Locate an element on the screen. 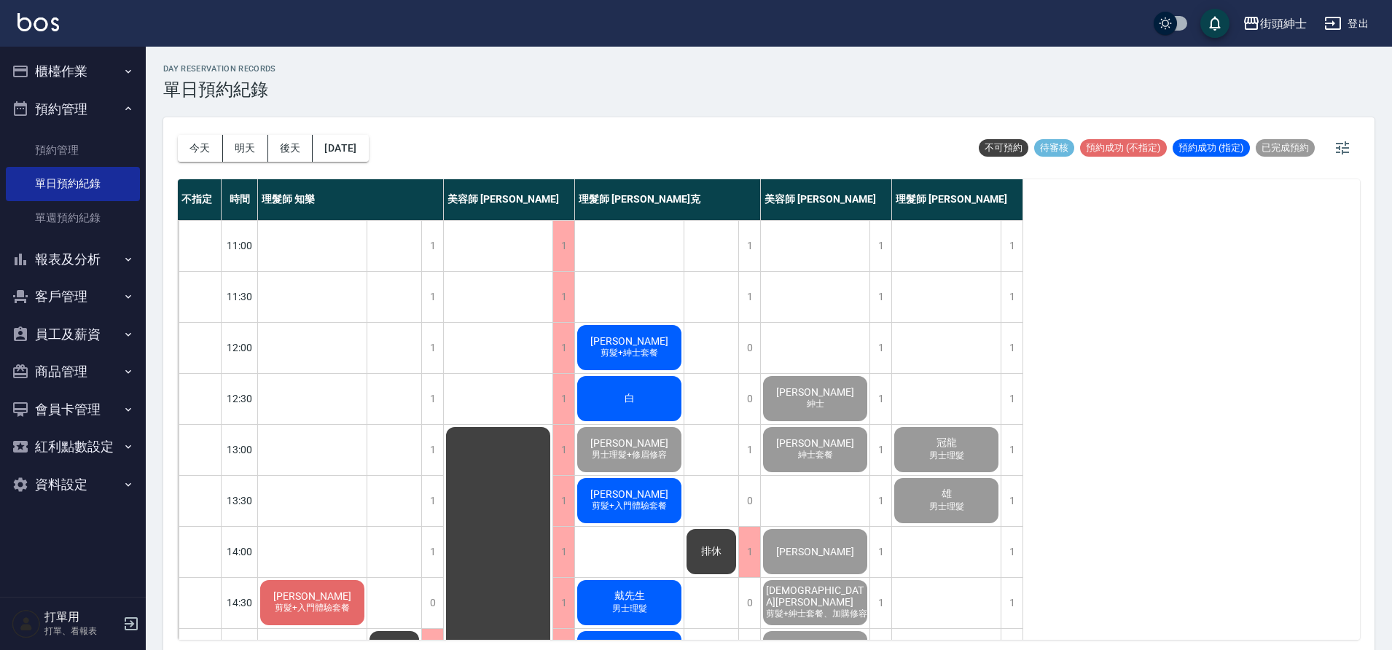 This screenshot has width=1392, height=650. p: 打單、看報表 is located at coordinates (82, 631).